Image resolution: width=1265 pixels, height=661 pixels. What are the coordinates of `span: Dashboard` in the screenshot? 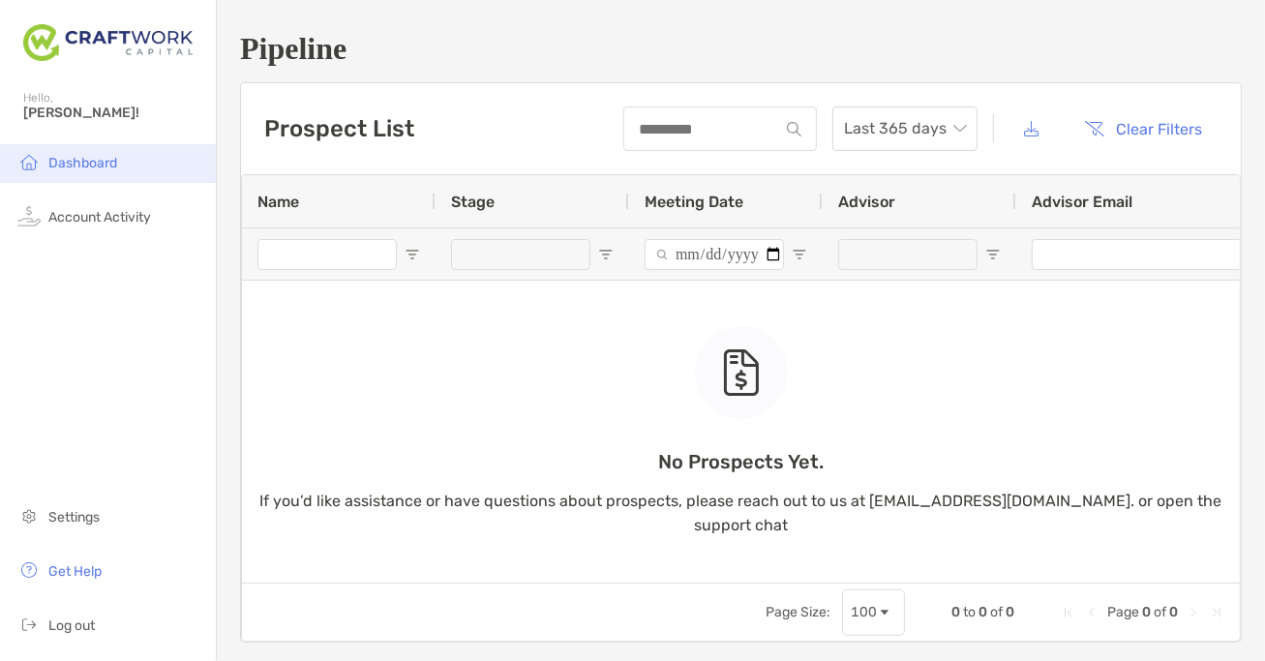 It's located at (82, 163).